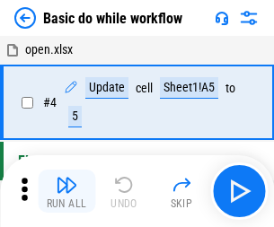 The height and width of the screenshot is (227, 274). I want to click on div: Update, so click(107, 88).